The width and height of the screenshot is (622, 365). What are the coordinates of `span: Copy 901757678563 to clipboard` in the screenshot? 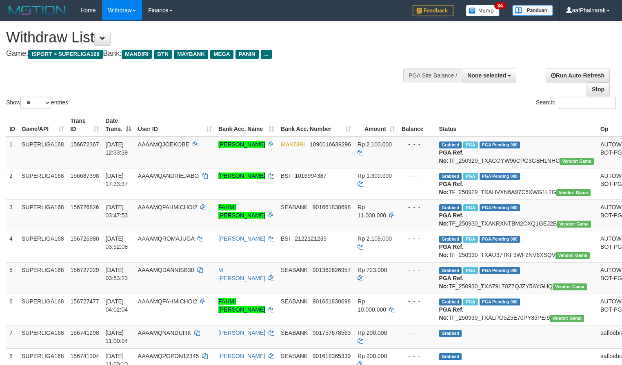 It's located at (332, 333).